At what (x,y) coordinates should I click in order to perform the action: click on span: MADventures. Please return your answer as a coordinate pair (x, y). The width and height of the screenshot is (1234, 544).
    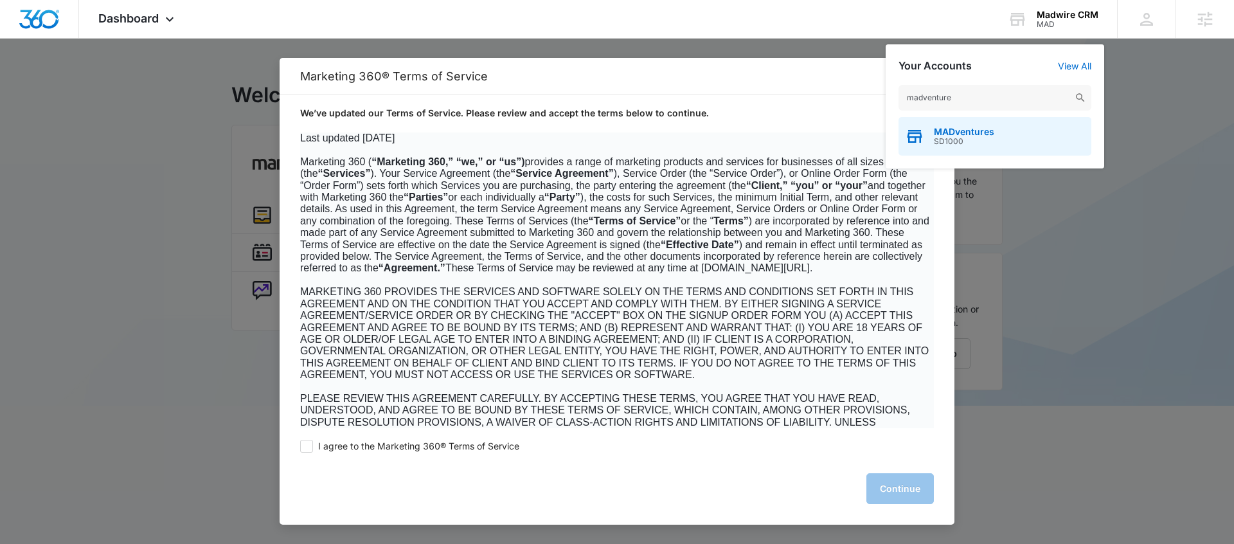
    Looking at the image, I should click on (964, 132).